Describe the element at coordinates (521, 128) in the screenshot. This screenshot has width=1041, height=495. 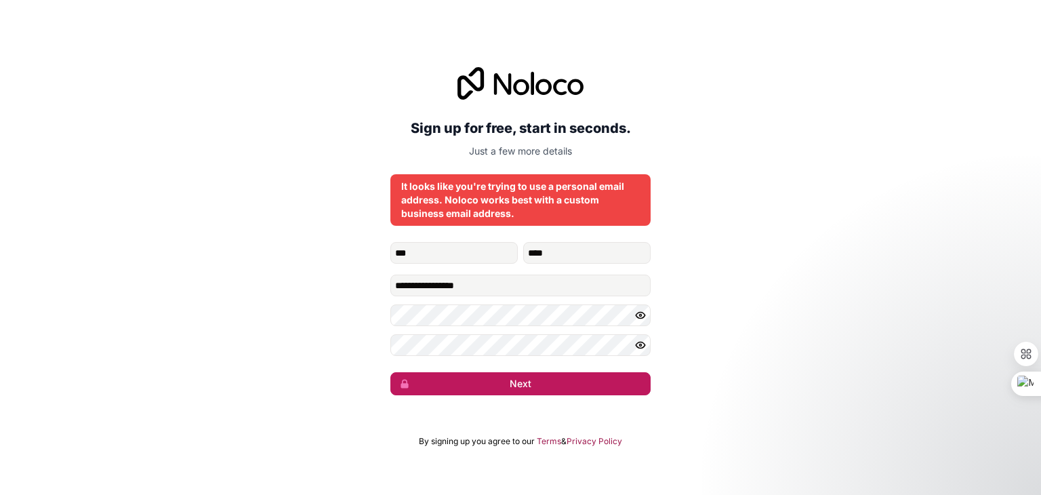
I see `h2: Sign up for free, start in seconds.` at that location.